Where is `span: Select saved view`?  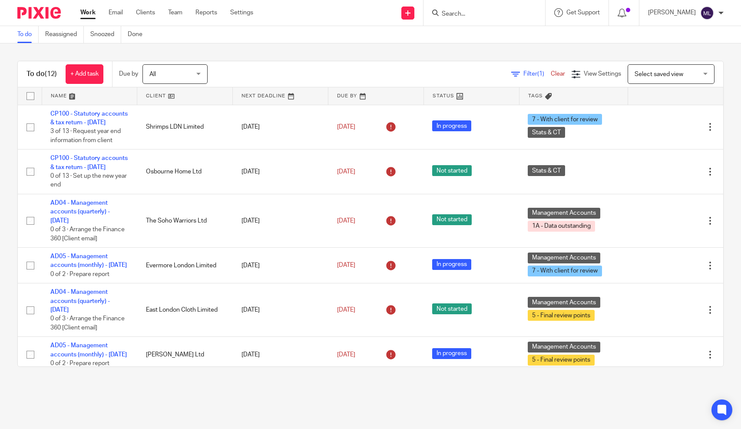
span: Select saved view is located at coordinates (659, 74).